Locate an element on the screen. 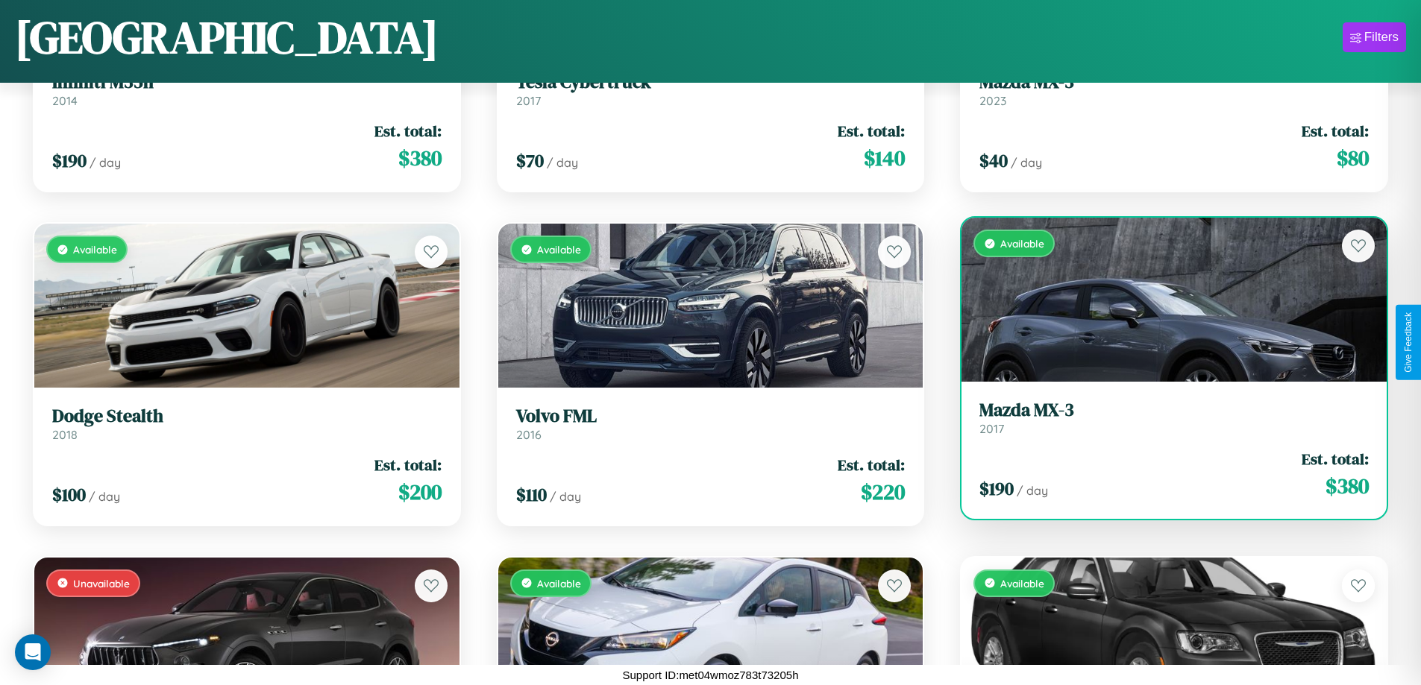 This screenshot has width=1421, height=685. span: 2016 is located at coordinates (529, 435).